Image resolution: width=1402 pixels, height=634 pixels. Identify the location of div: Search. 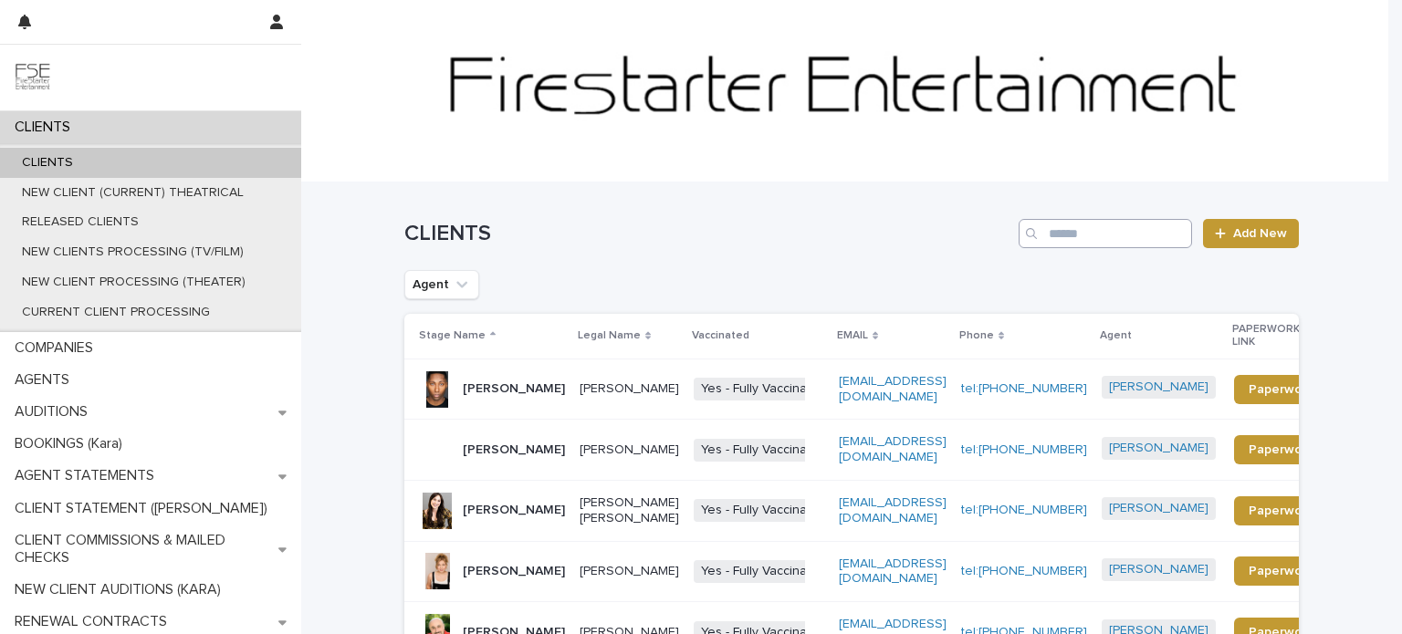
(1105, 234).